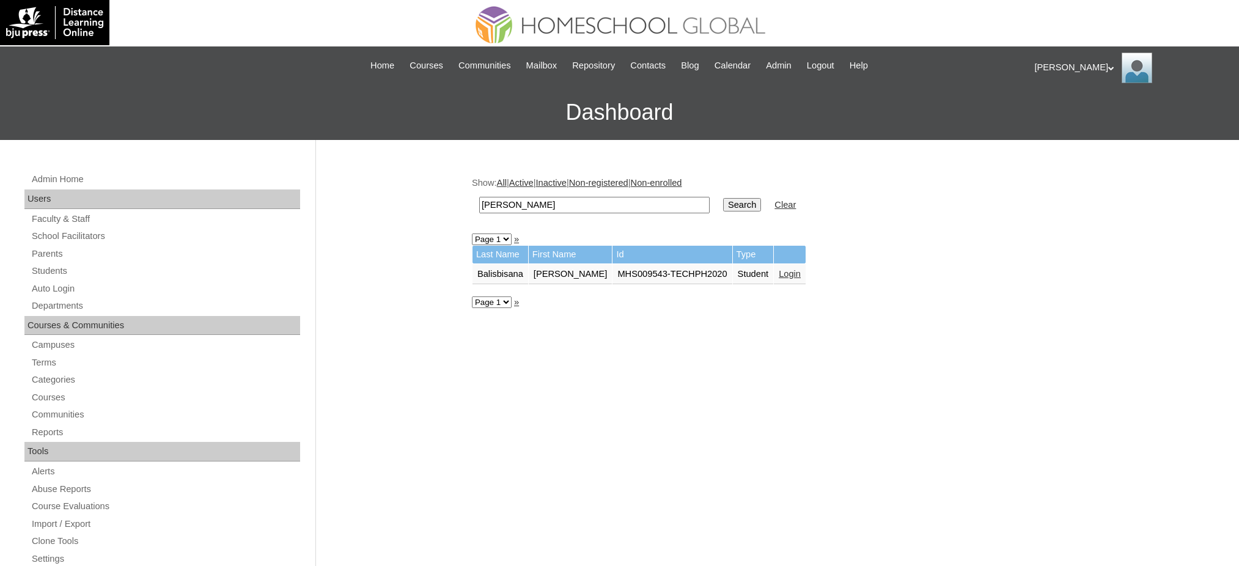  Describe the element at coordinates (593, 65) in the screenshot. I see `a: Repository` at that location.